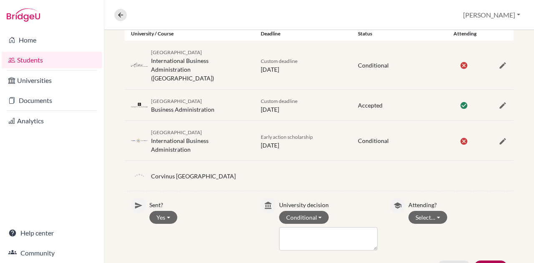  Describe the element at coordinates (139, 141) in the screenshot. I see `img: nl_til_4eq1jlri.png` at that location.